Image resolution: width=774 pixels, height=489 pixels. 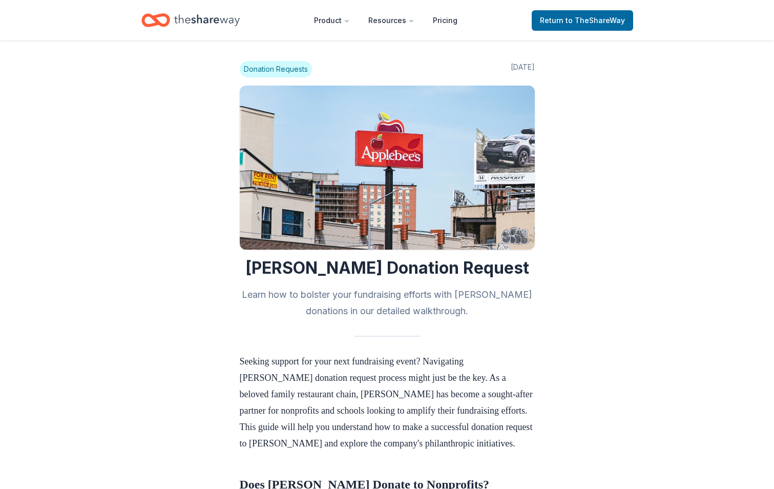 I want to click on button: Resources, so click(x=392, y=21).